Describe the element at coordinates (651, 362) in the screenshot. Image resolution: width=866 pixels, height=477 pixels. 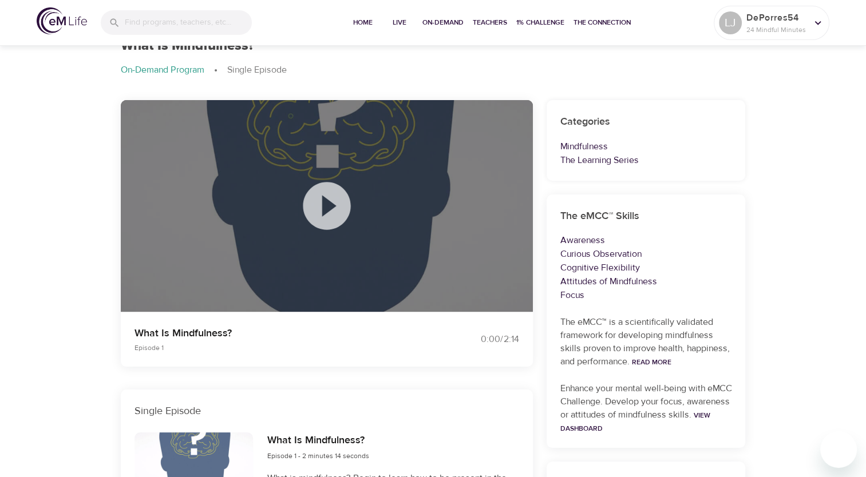
I see `a: Read More` at that location.